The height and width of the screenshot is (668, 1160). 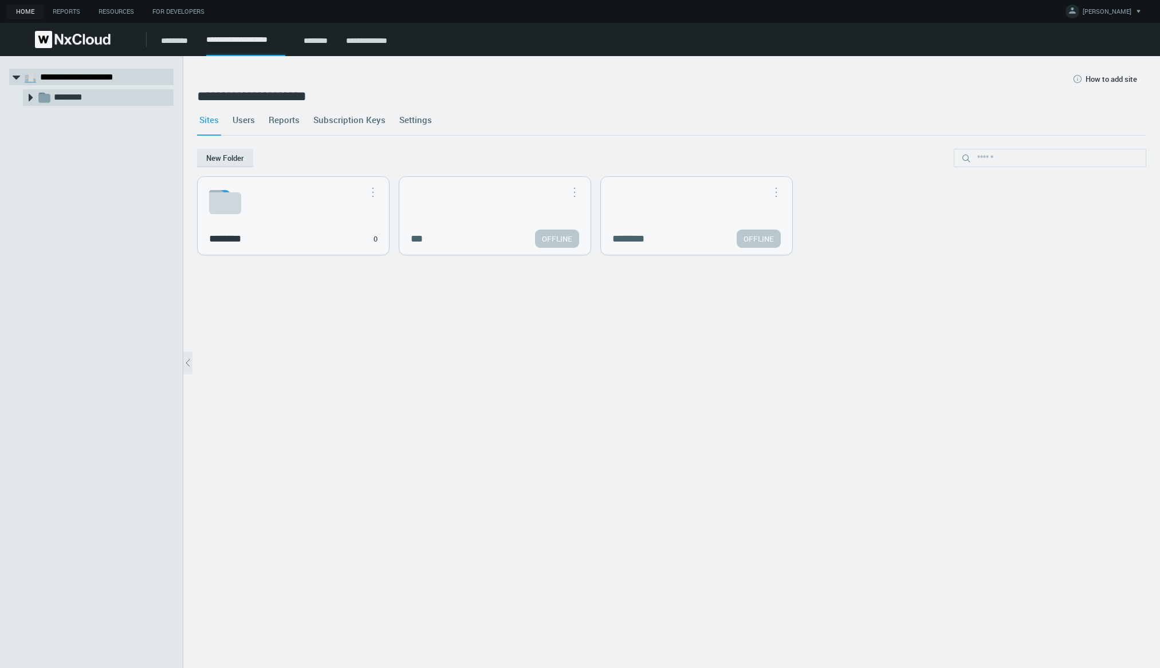 I want to click on a: For Developers, so click(x=178, y=11).